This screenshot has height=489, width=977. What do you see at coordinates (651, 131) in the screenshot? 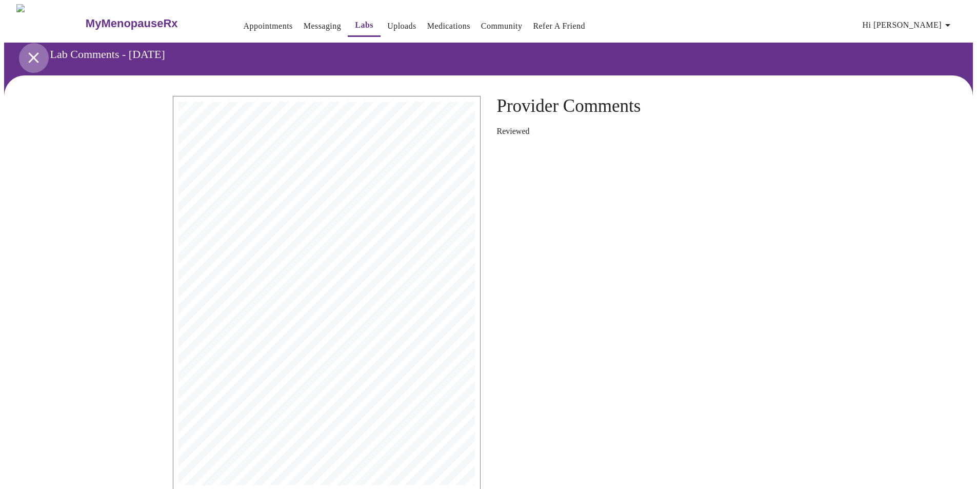
I see `p: Reviewed` at bounding box center [651, 131].